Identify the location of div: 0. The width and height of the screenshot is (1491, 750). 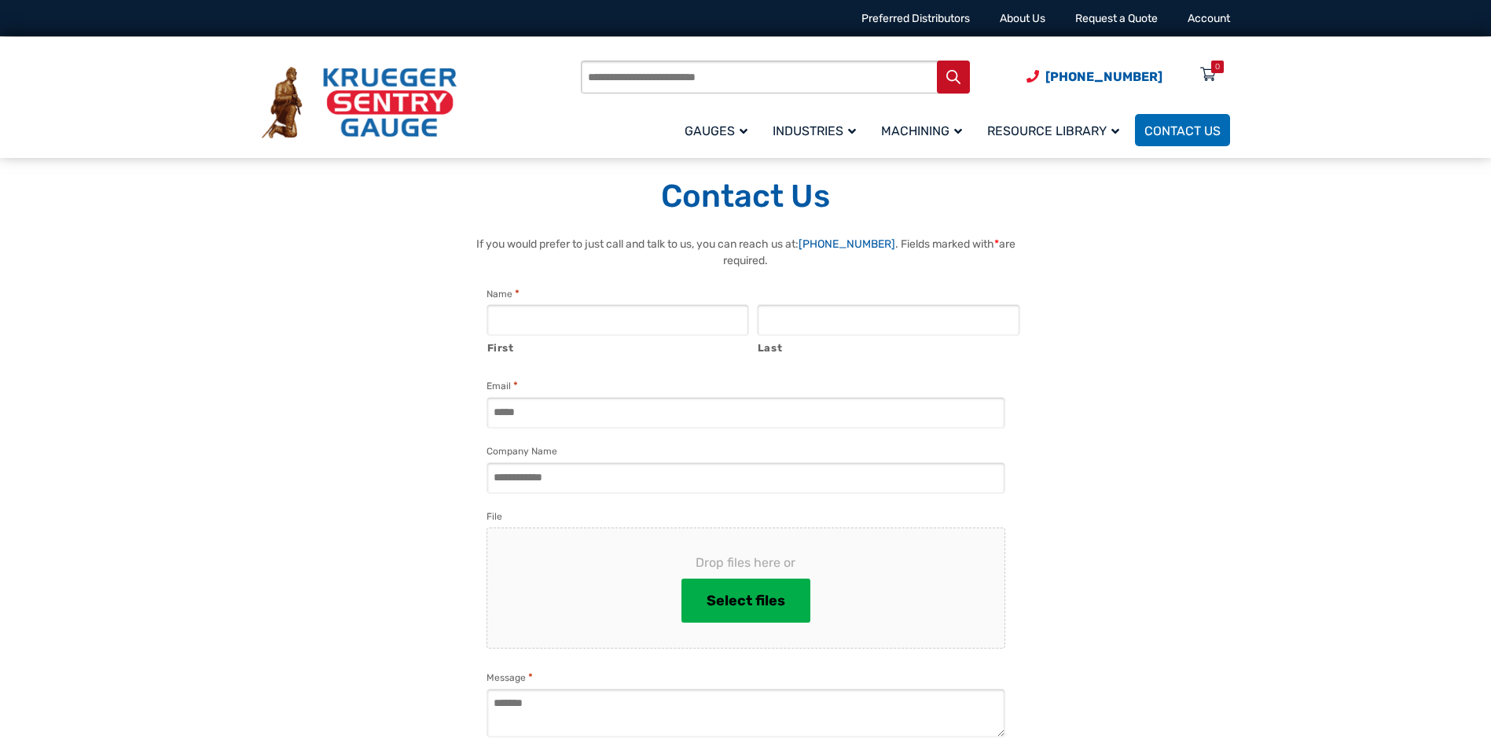
(1218, 67).